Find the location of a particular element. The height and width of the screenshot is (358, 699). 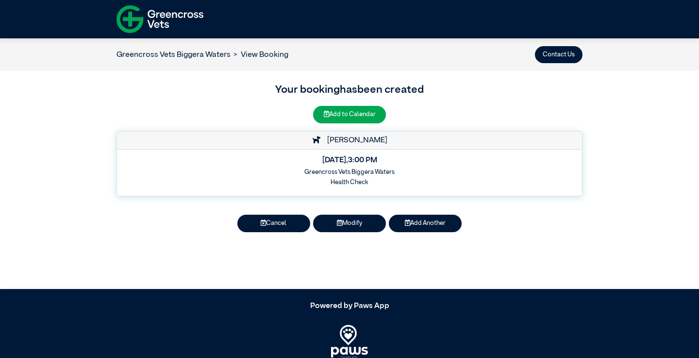

a: Greencross Vets Biggera Waters is located at coordinates (173, 55).